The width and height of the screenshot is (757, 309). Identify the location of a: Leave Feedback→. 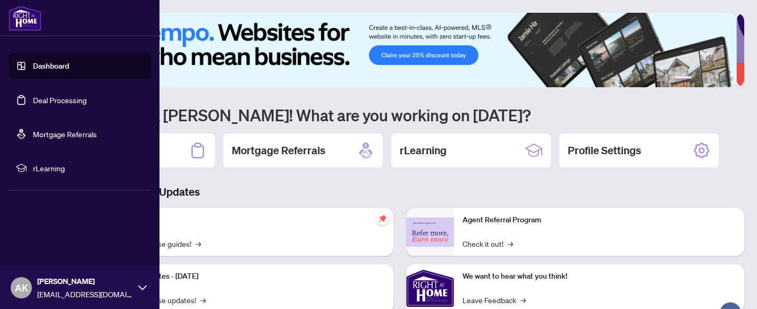
(494, 300).